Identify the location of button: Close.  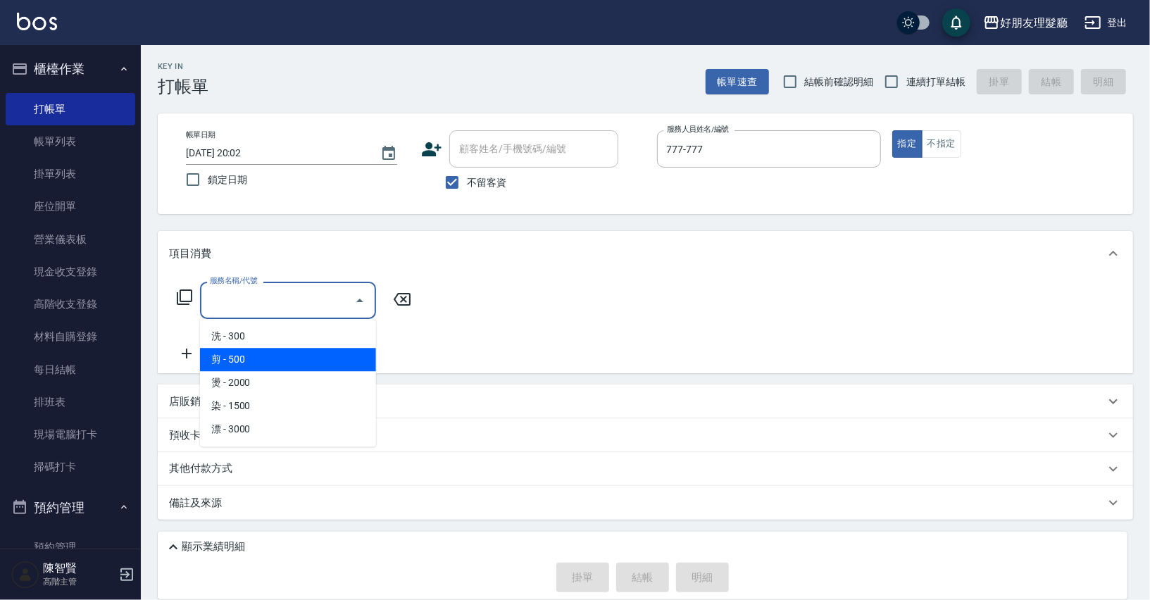
(360, 301).